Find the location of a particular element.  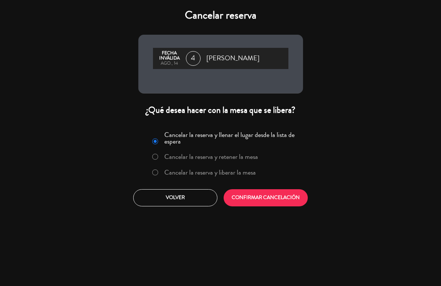

label: Cancelar la reserva y llenar el lugar desde la lista de espera is located at coordinates (231, 138).